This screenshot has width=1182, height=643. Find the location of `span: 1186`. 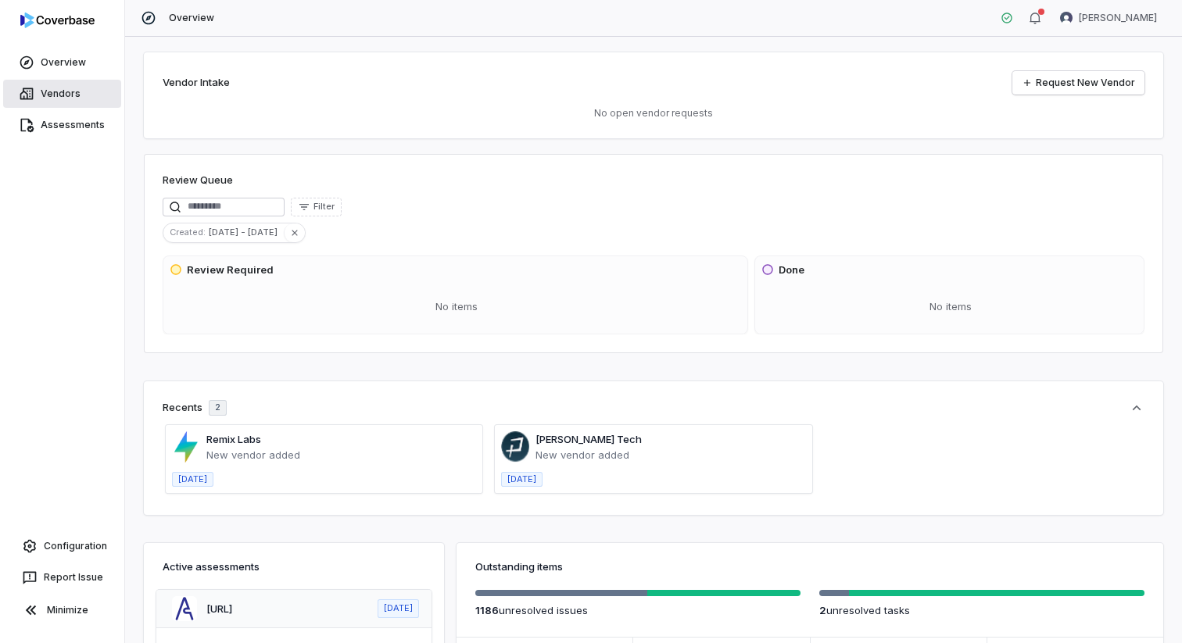

span: 1186 is located at coordinates (487, 610).